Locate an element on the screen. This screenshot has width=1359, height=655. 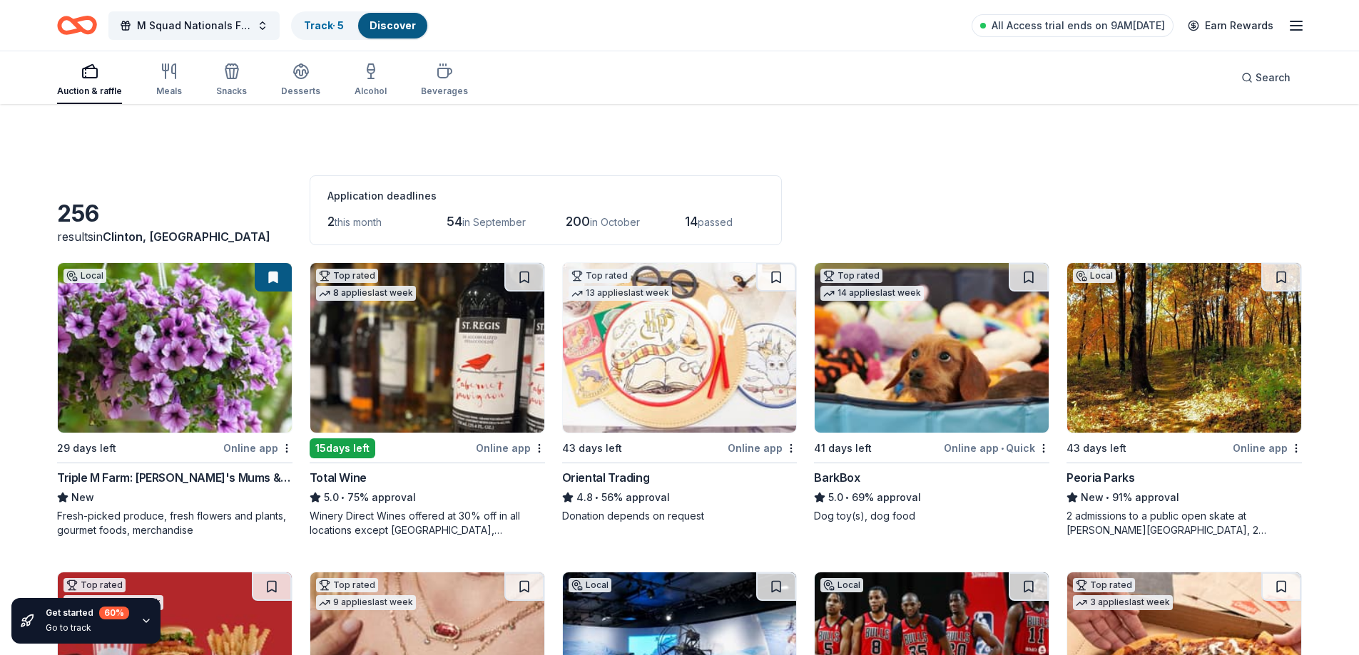
button: Meals is located at coordinates (169, 81).